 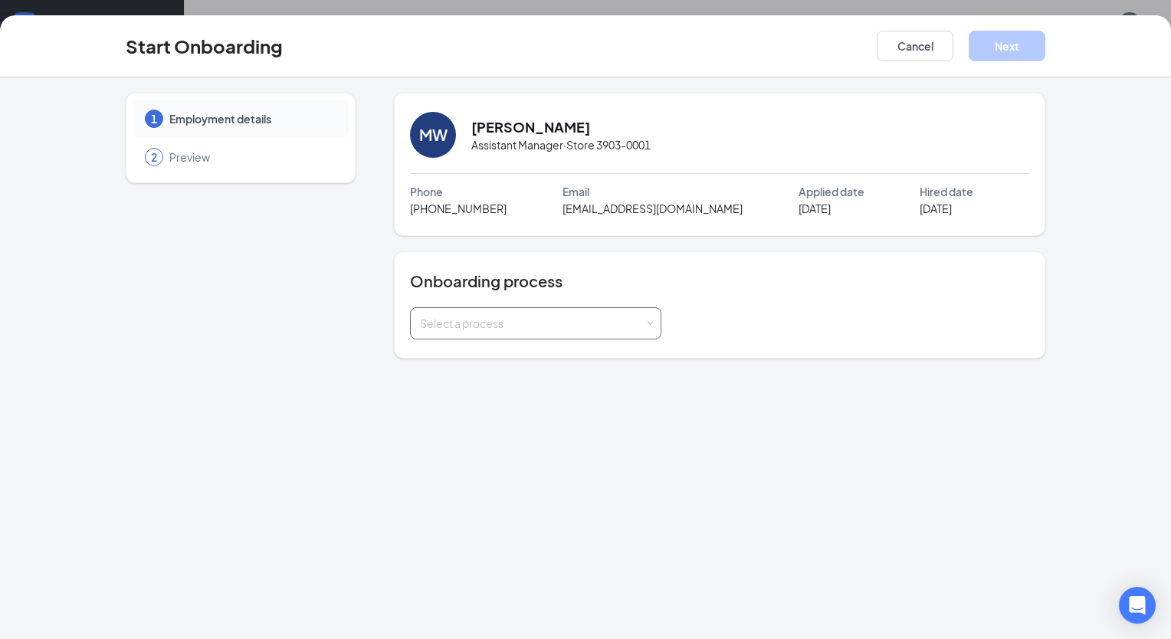 What do you see at coordinates (1137, 605) in the screenshot?
I see `div: Open Intercom Messenger` at bounding box center [1137, 605].